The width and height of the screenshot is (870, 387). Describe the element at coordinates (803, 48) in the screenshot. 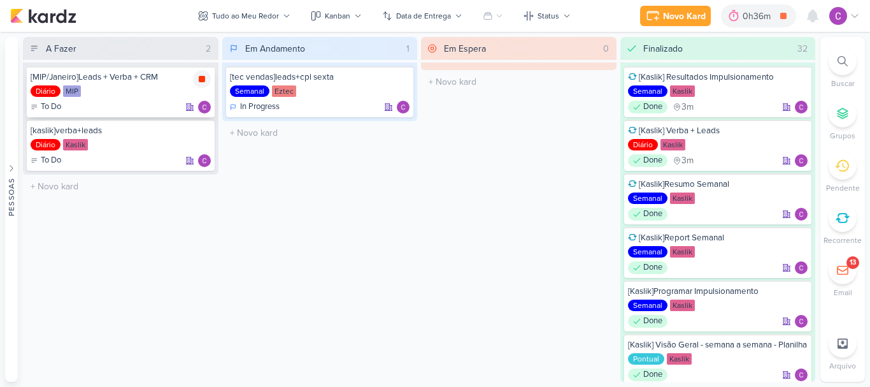

I see `div: 32` at that location.